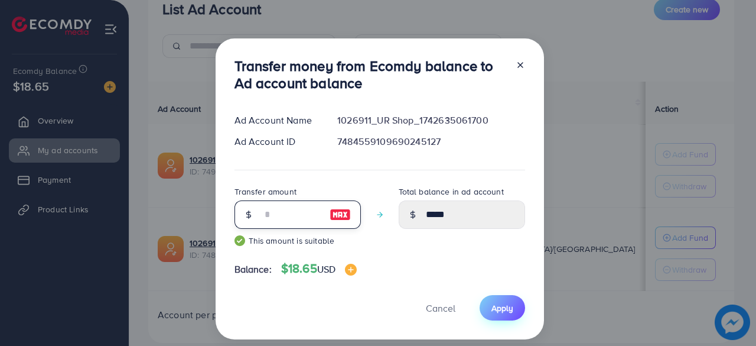 The image size is (756, 346). What do you see at coordinates (451, 191) in the screenshot?
I see `label: Total balance in ad account` at bounding box center [451, 191].